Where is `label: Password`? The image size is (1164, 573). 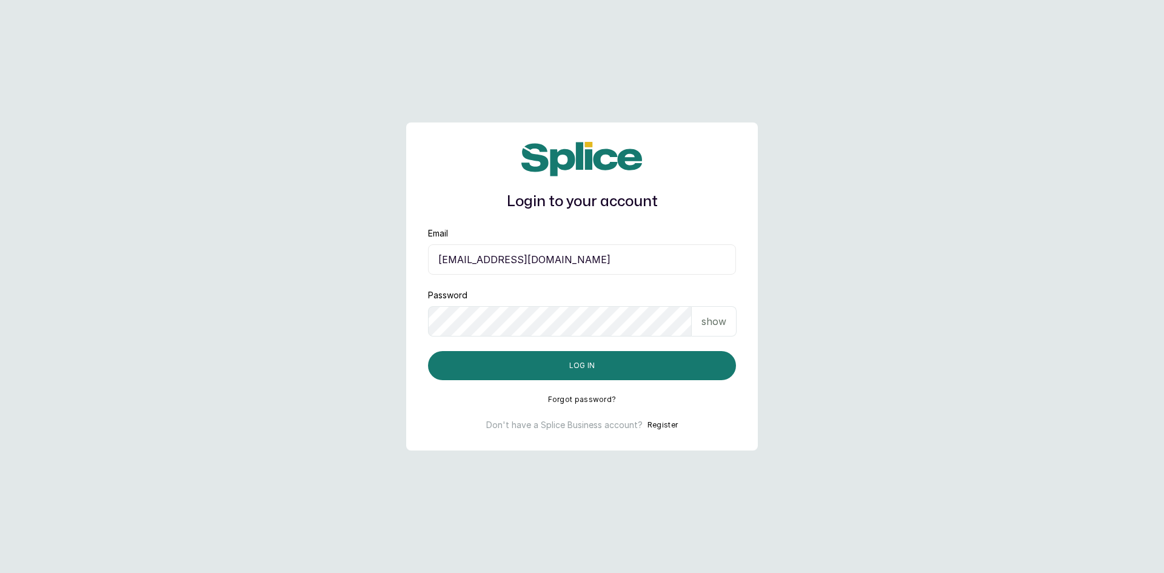
label: Password is located at coordinates (447, 295).